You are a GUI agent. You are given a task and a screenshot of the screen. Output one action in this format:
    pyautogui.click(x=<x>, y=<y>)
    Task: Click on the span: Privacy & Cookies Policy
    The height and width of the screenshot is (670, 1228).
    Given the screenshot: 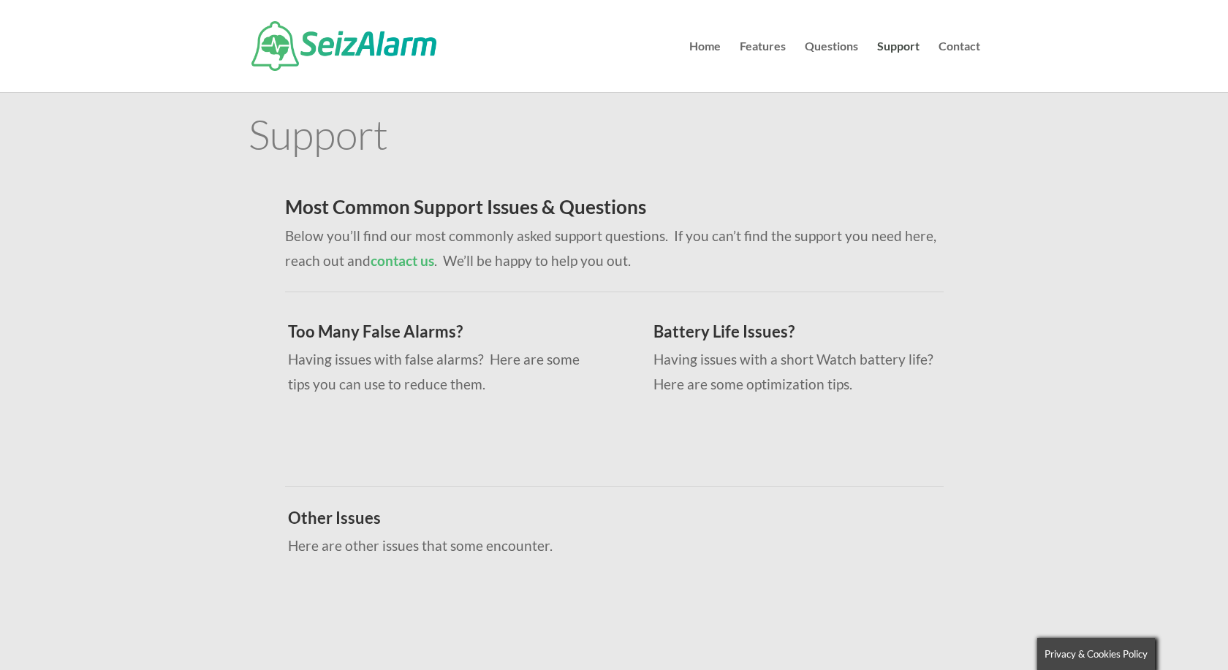 What is the action you would take?
    pyautogui.click(x=1096, y=654)
    